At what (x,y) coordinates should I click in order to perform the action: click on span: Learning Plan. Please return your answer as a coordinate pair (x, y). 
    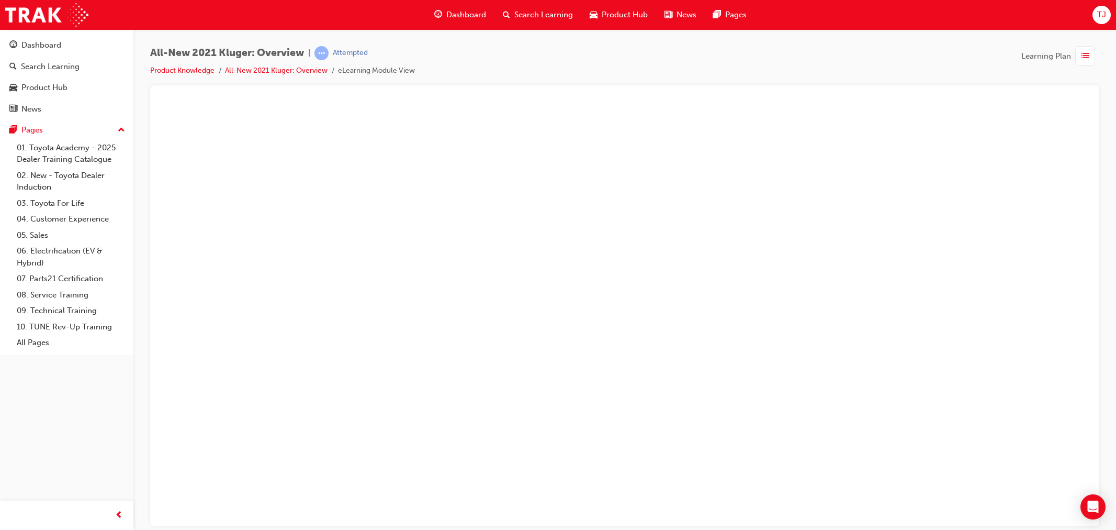
    Looking at the image, I should click on (1046, 56).